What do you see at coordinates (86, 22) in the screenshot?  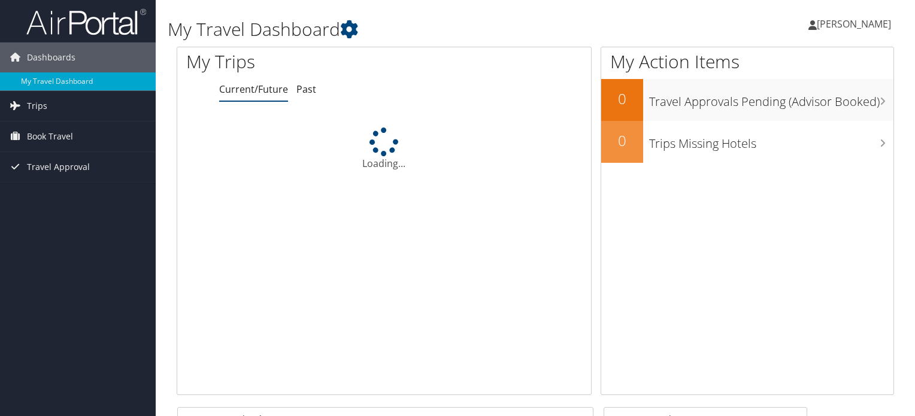 I see `img: airportal-logo.png` at bounding box center [86, 22].